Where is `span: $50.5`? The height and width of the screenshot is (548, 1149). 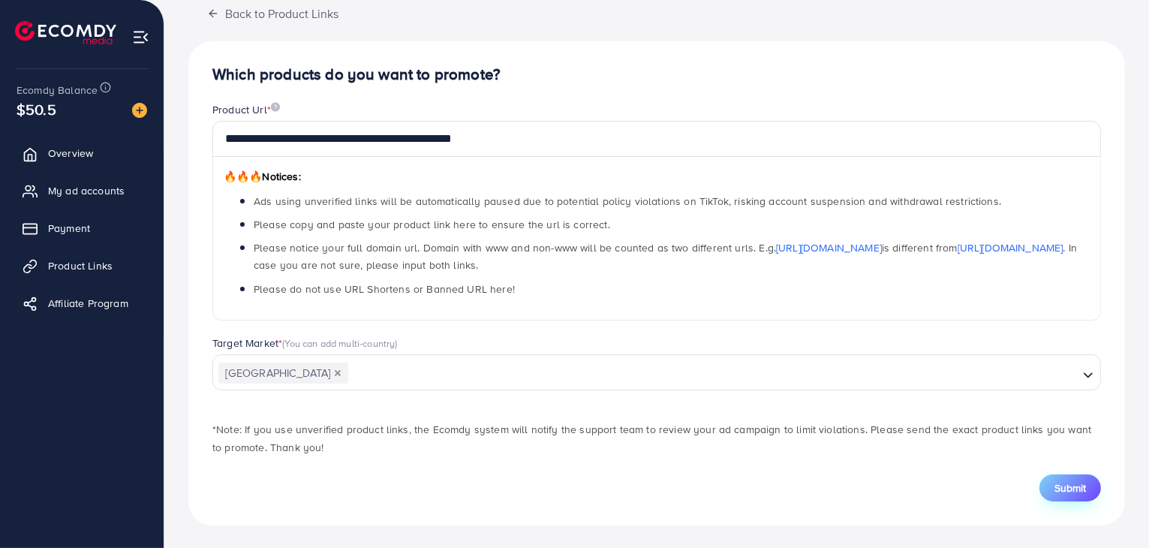
span: $50.5 is located at coordinates (36, 109).